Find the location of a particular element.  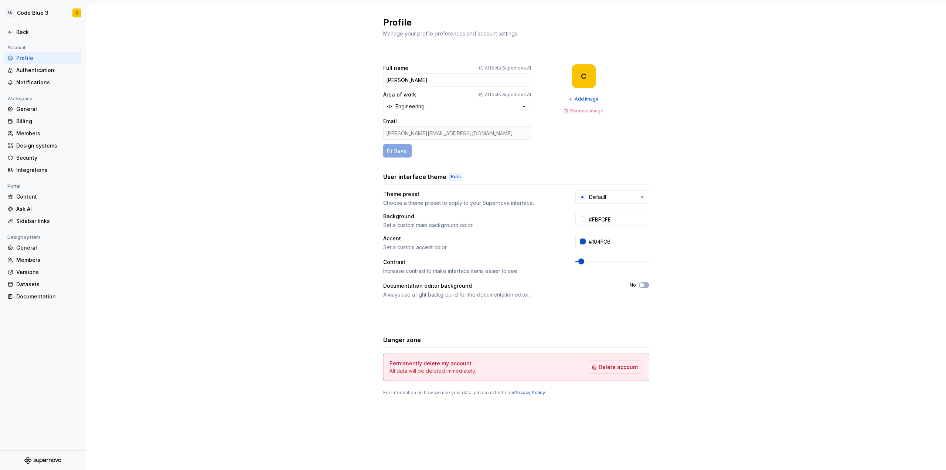

div: Profile is located at coordinates (47, 58).